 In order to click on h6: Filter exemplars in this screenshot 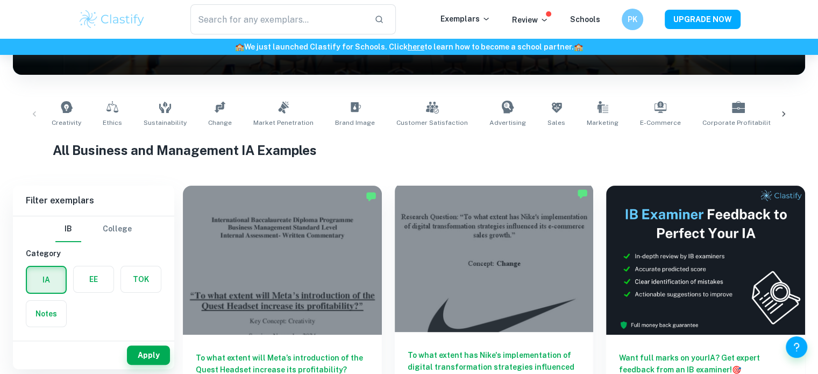, I will do `click(94, 201)`.